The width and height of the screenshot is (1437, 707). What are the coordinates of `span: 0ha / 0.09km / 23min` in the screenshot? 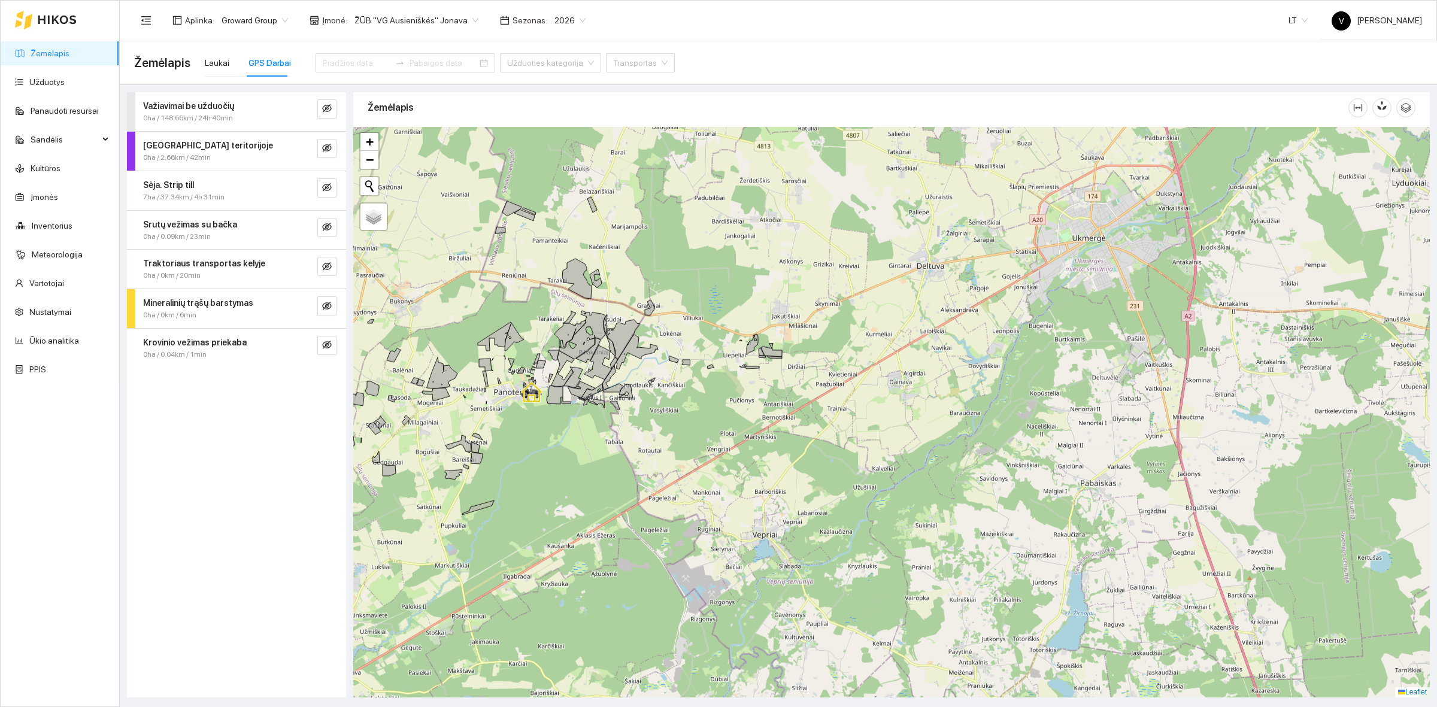 It's located at (177, 236).